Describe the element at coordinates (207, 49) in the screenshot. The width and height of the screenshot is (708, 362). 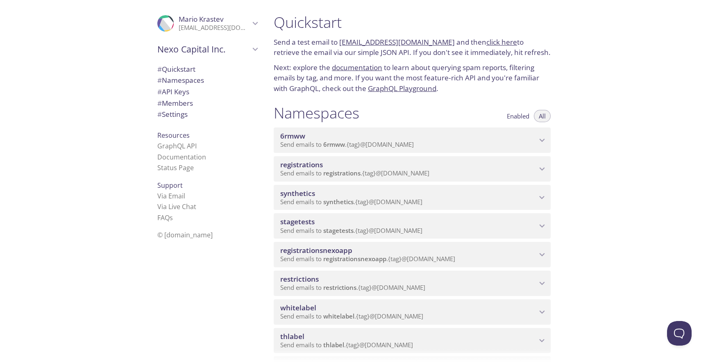
I see `div: Nexo Capital Inc.` at that location.